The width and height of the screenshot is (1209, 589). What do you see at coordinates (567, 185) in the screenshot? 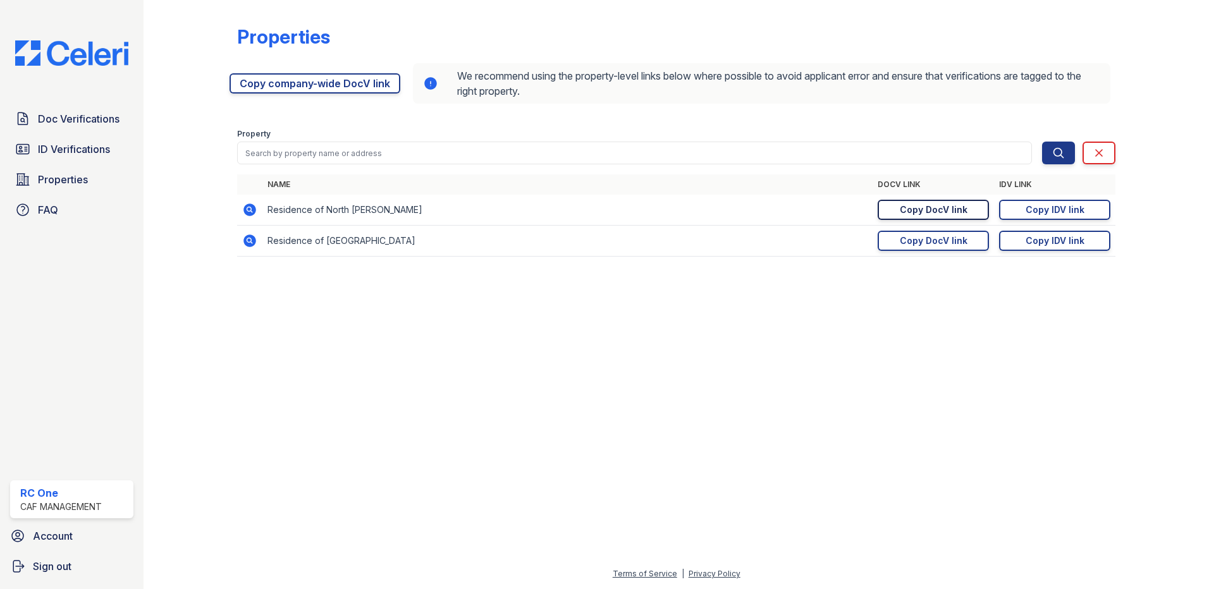
I see `th: Name` at bounding box center [567, 185].